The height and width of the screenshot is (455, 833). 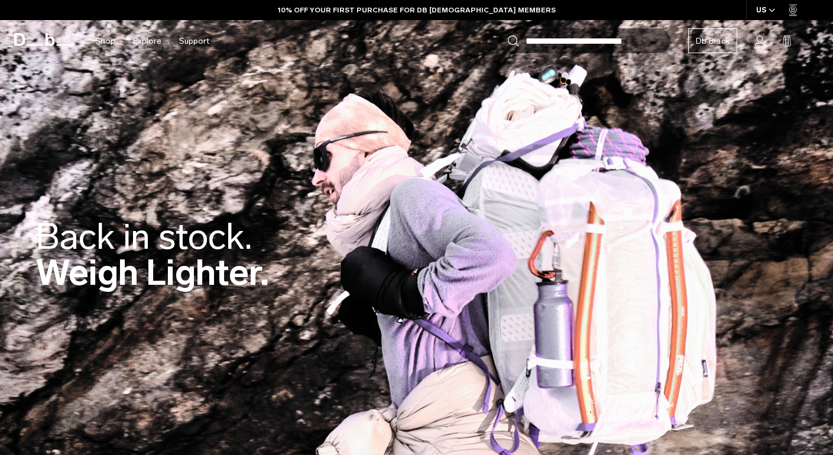 I want to click on a: Shop, so click(x=105, y=41).